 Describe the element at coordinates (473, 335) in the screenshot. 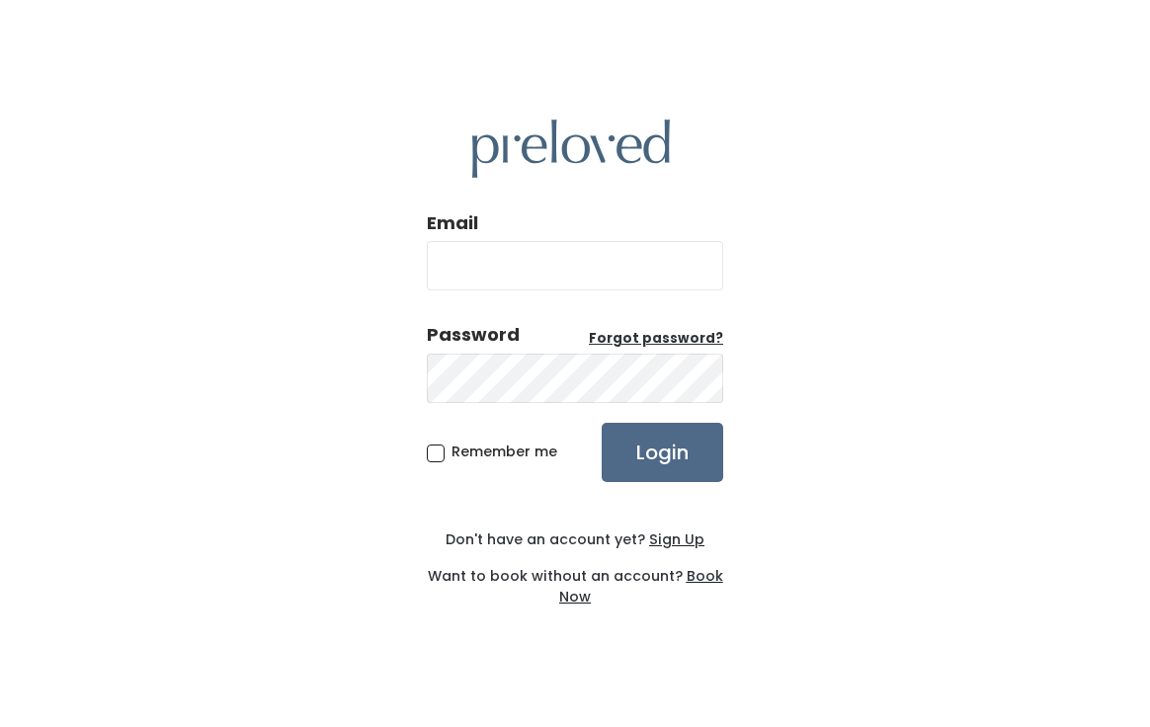

I see `div: Password` at that location.